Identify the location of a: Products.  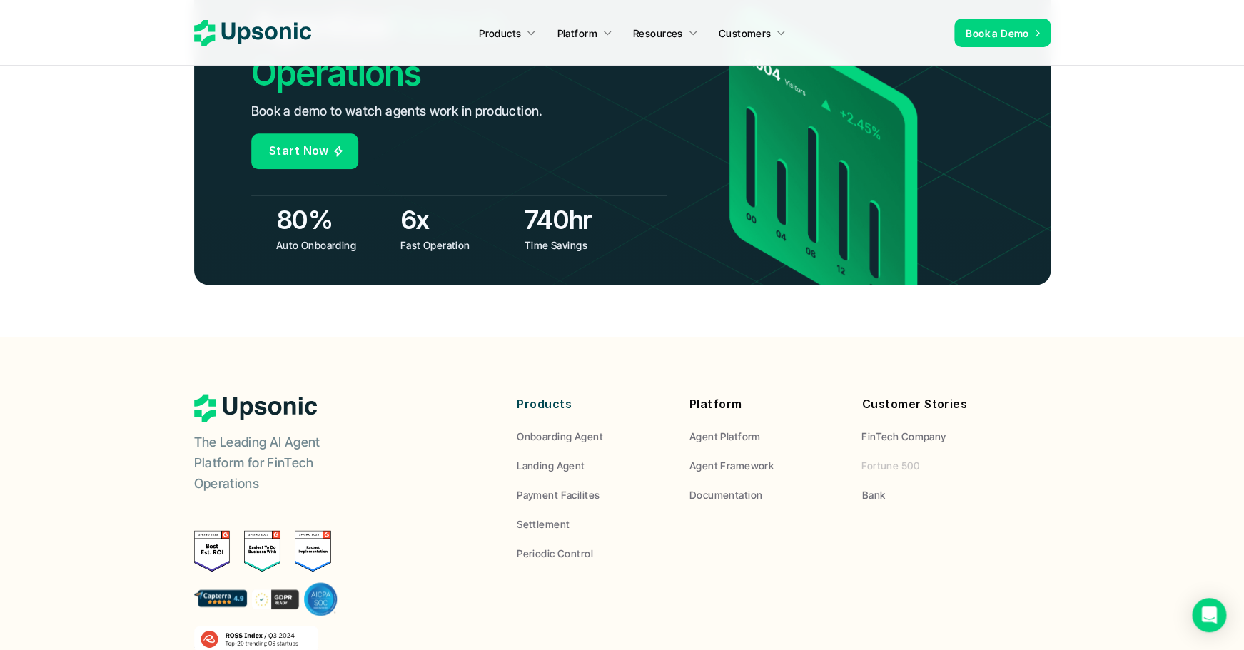
(508, 33).